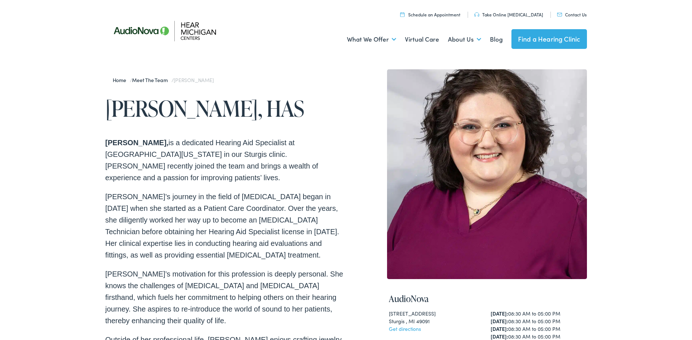 This screenshot has height=340, width=692. What do you see at coordinates (371, 39) in the screenshot?
I see `a: What We Offer` at bounding box center [371, 39].